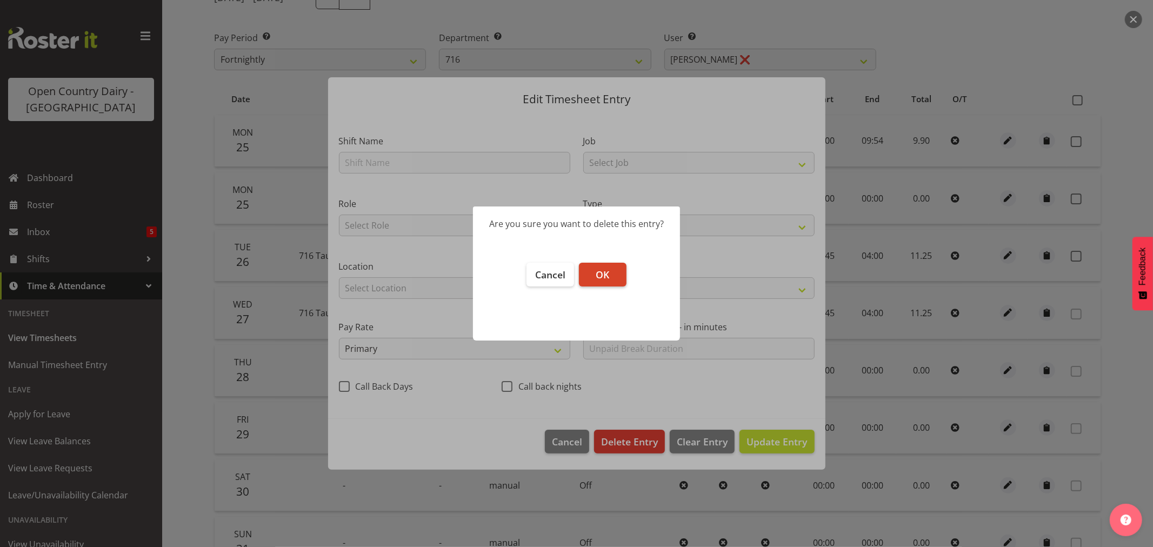 This screenshot has height=547, width=1153. Describe the element at coordinates (1126, 520) in the screenshot. I see `img: help-xxl-2.png` at that location.